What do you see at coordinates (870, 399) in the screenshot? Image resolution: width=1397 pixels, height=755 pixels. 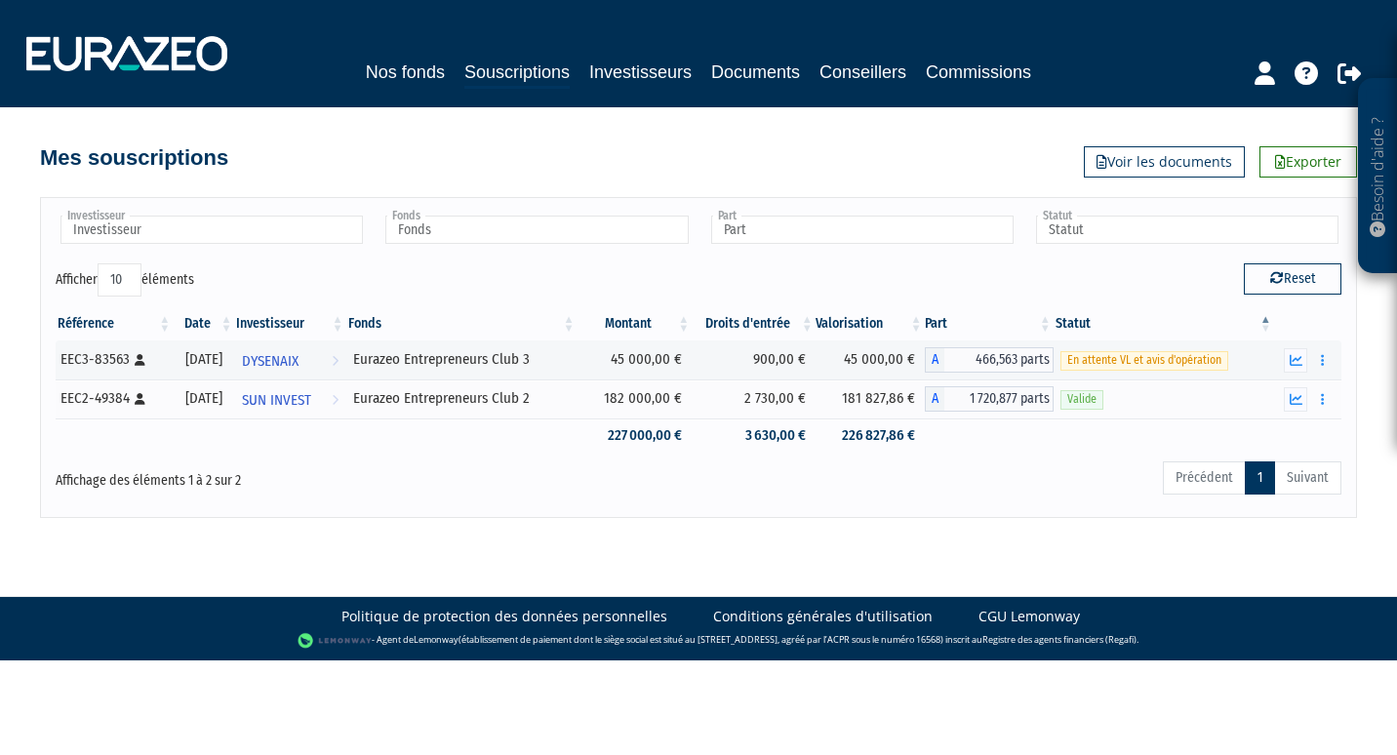 I see `td: 181 827,86 €` at bounding box center [870, 399].